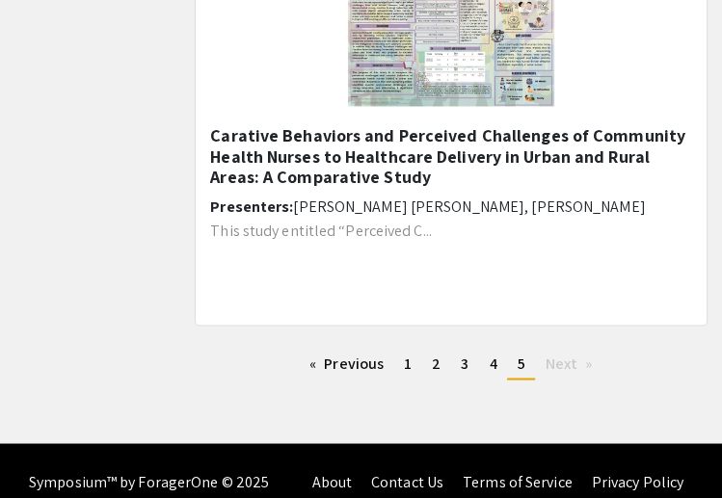 This screenshot has height=498, width=722. What do you see at coordinates (493, 362) in the screenshot?
I see `span: 4` at bounding box center [493, 362].